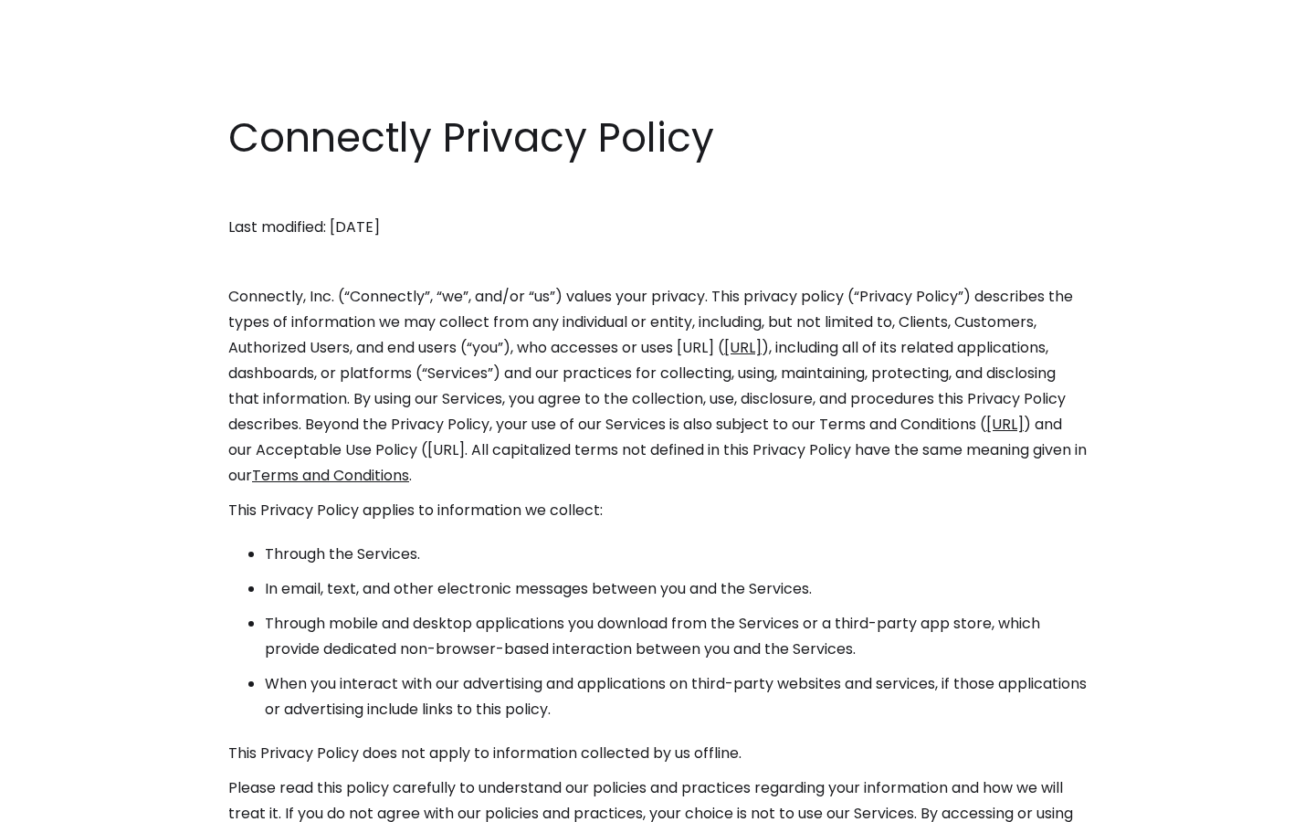  What do you see at coordinates (73, 803) in the screenshot?
I see `ul: Language list` at bounding box center [73, 803].